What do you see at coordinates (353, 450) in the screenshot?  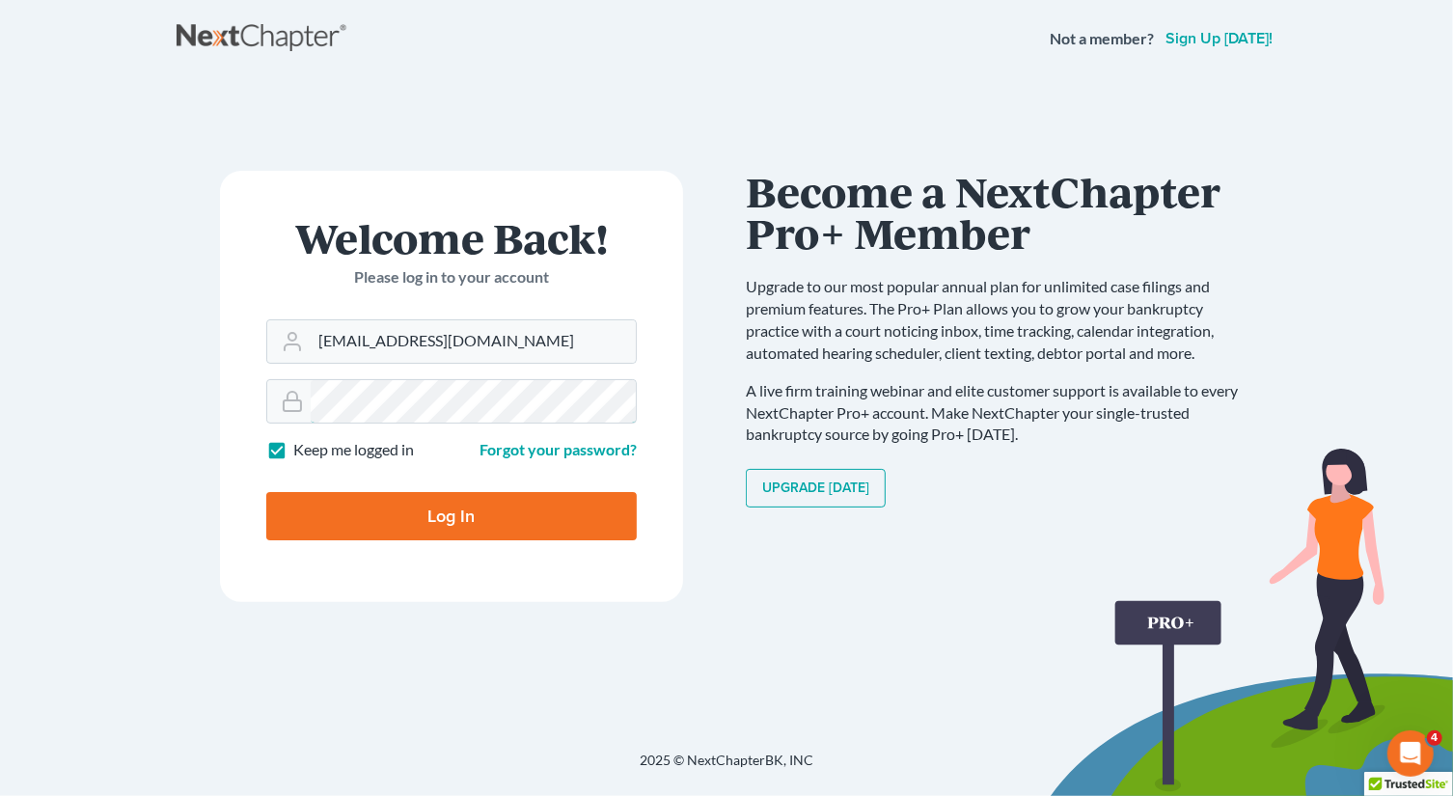 I see `label: Keep me logged in` at bounding box center [353, 450].